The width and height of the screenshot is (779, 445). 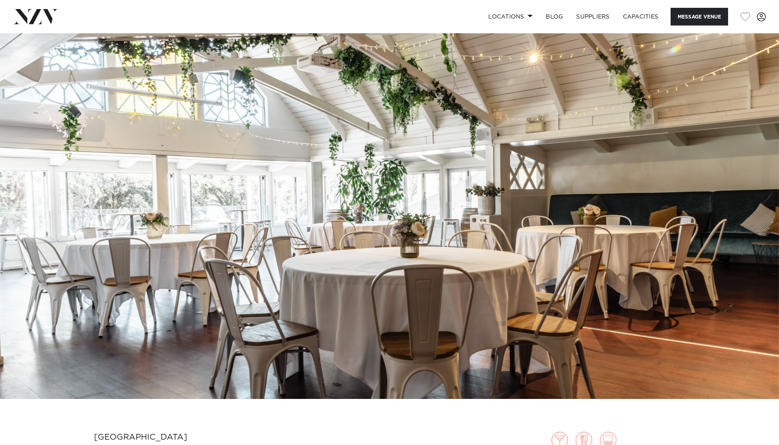 What do you see at coordinates (511, 16) in the screenshot?
I see `a: Locations` at bounding box center [511, 16].